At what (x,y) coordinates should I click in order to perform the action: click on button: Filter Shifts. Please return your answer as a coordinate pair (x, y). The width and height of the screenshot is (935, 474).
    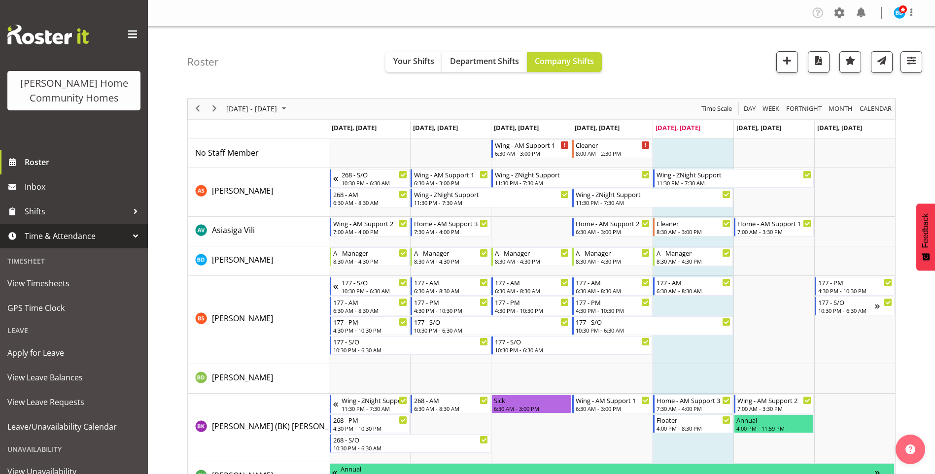
    Looking at the image, I should click on (911, 62).